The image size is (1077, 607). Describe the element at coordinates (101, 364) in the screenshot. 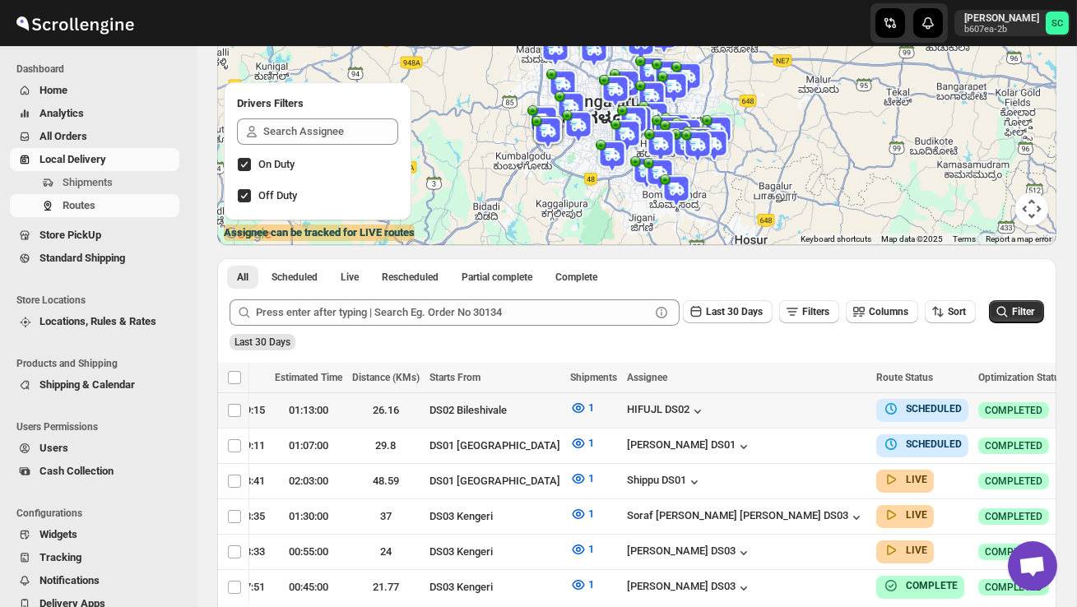

I see `span: Products and Shipping` at that location.